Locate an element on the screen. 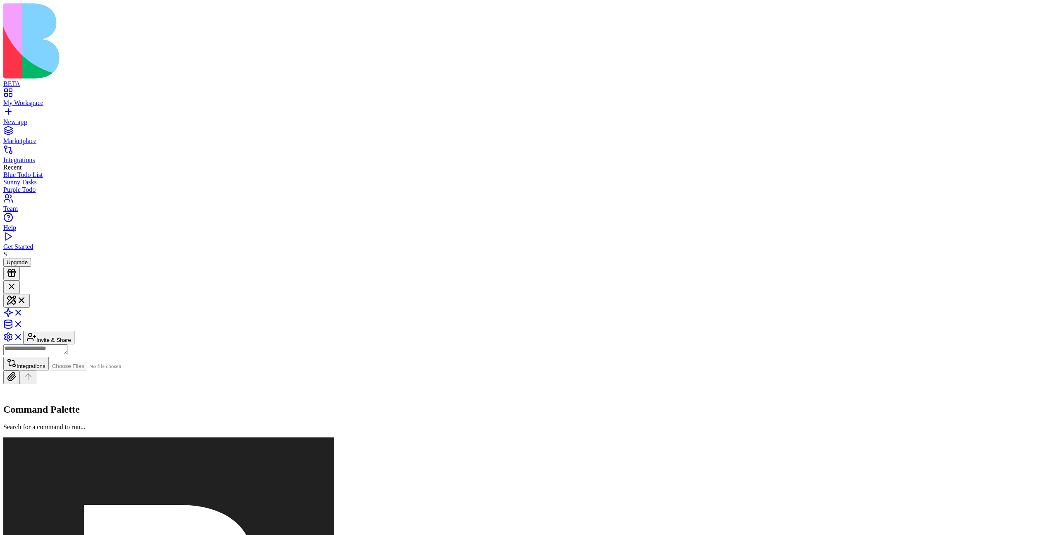 This screenshot has height=535, width=1059. a: Sunny Tasks is located at coordinates (530, 182).